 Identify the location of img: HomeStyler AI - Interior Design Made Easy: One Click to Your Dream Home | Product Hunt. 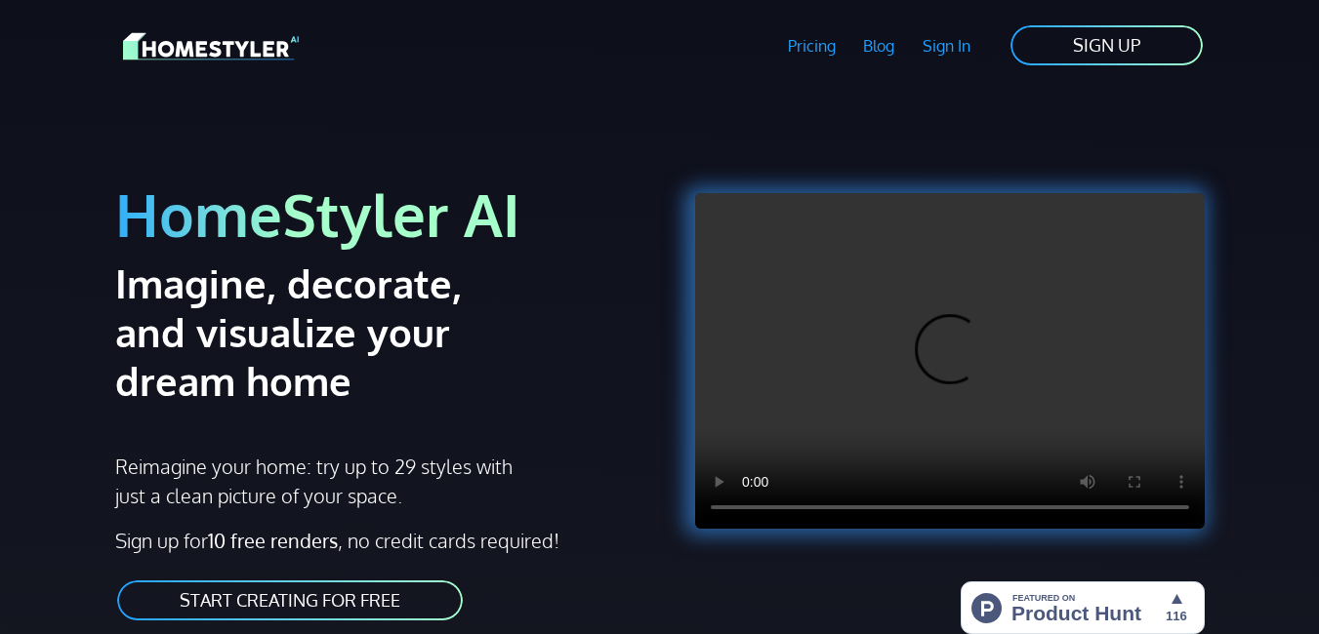
(1082, 608).